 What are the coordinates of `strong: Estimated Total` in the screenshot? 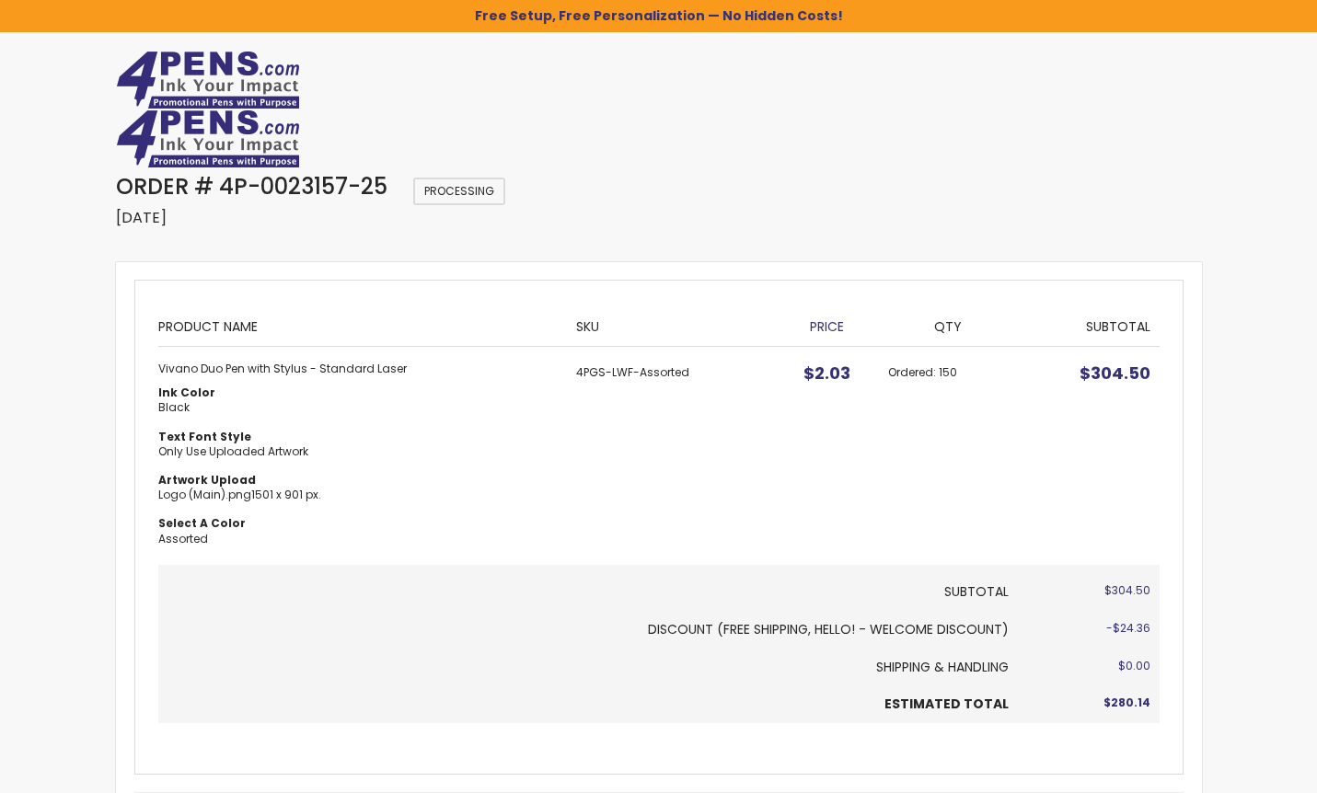 It's located at (946, 704).